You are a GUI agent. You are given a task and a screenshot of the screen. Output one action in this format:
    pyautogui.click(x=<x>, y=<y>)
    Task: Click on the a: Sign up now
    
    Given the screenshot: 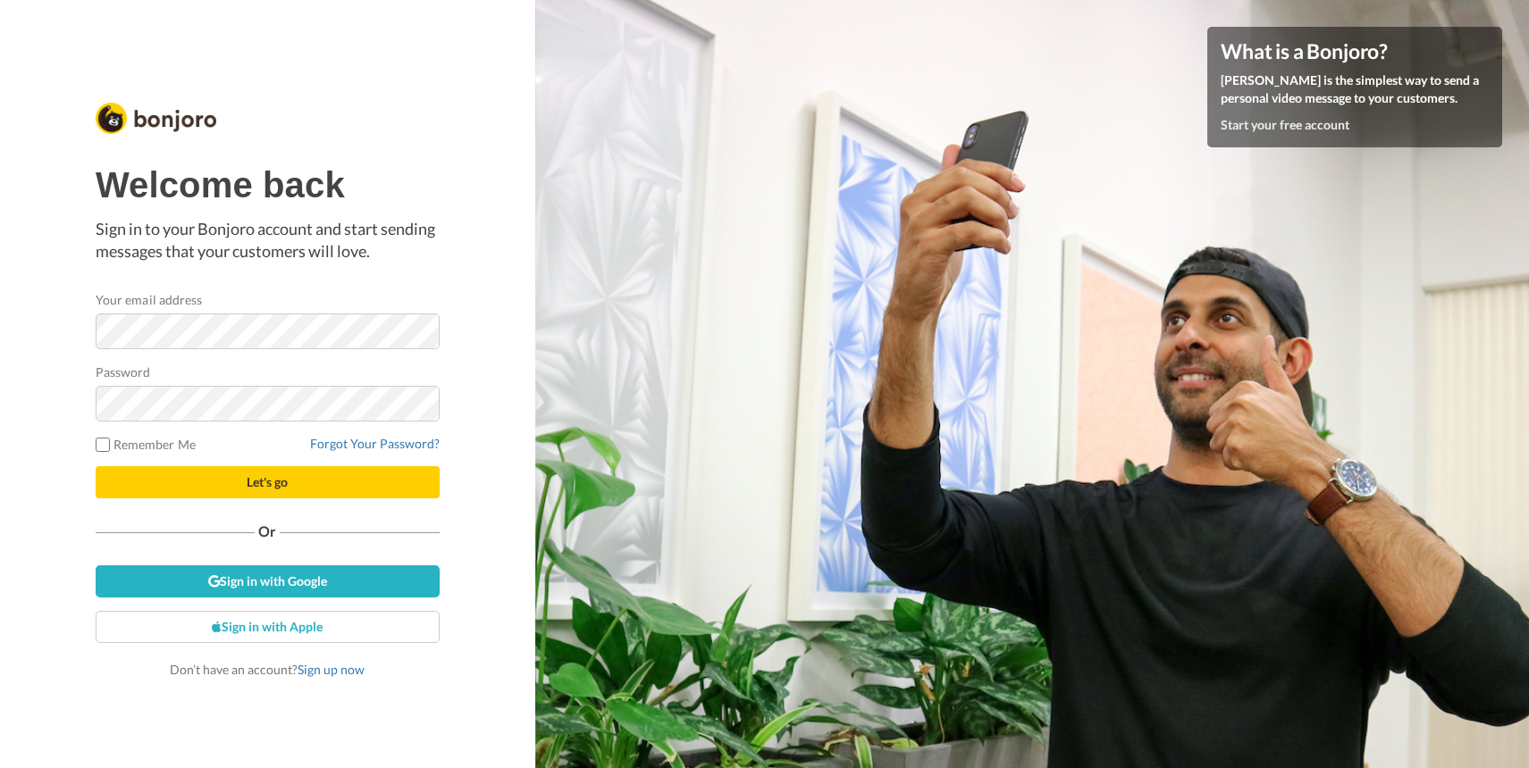 What is the action you would take?
    pyautogui.click(x=331, y=669)
    